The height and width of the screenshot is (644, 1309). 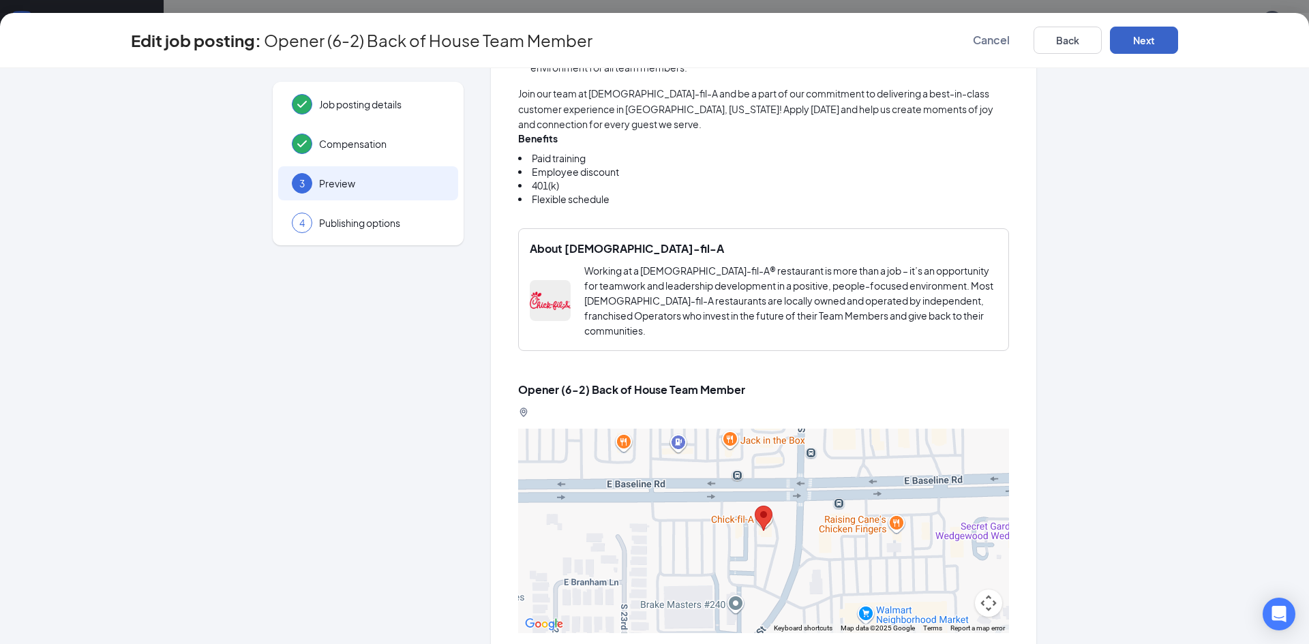 What do you see at coordinates (538, 138) in the screenshot?
I see `b: Benefits` at bounding box center [538, 138].